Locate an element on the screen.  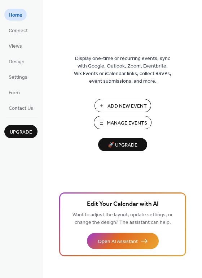
span: Manage Events is located at coordinates (127, 123).